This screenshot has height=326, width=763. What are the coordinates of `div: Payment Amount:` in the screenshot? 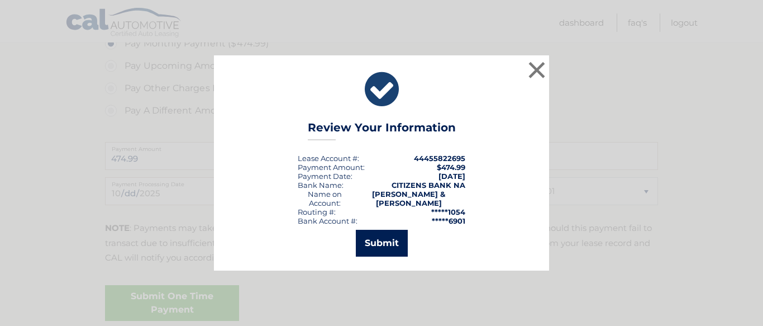 It's located at (331, 167).